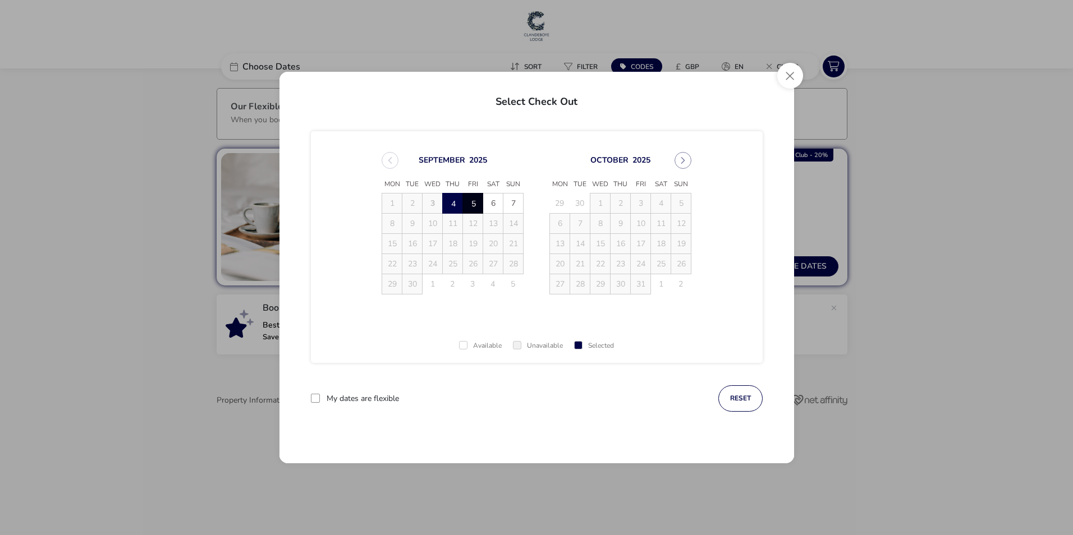  What do you see at coordinates (594, 346) in the screenshot?
I see `div: Selected` at bounding box center [594, 346].